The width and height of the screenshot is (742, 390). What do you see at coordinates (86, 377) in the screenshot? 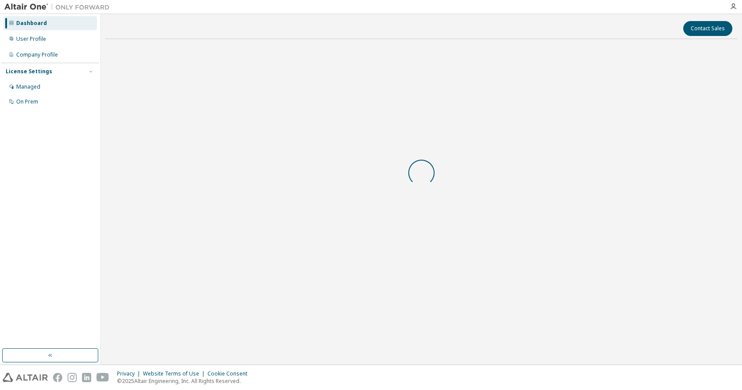
I see `img: linkedin.svg` at bounding box center [86, 377].